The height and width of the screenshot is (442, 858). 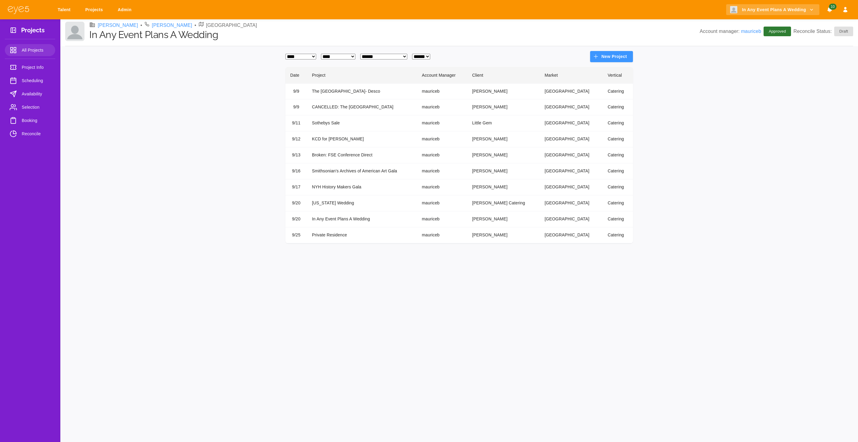 What do you see at coordinates (504, 123) in the screenshot?
I see `td: Little Gem` at bounding box center [504, 123].